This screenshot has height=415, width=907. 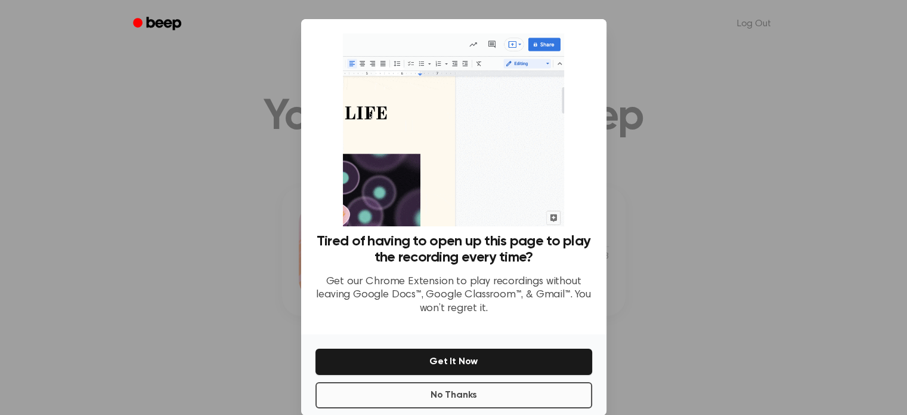 I want to click on h3: Tired of having to open up this page to play the recording every time?, so click(x=454, y=249).